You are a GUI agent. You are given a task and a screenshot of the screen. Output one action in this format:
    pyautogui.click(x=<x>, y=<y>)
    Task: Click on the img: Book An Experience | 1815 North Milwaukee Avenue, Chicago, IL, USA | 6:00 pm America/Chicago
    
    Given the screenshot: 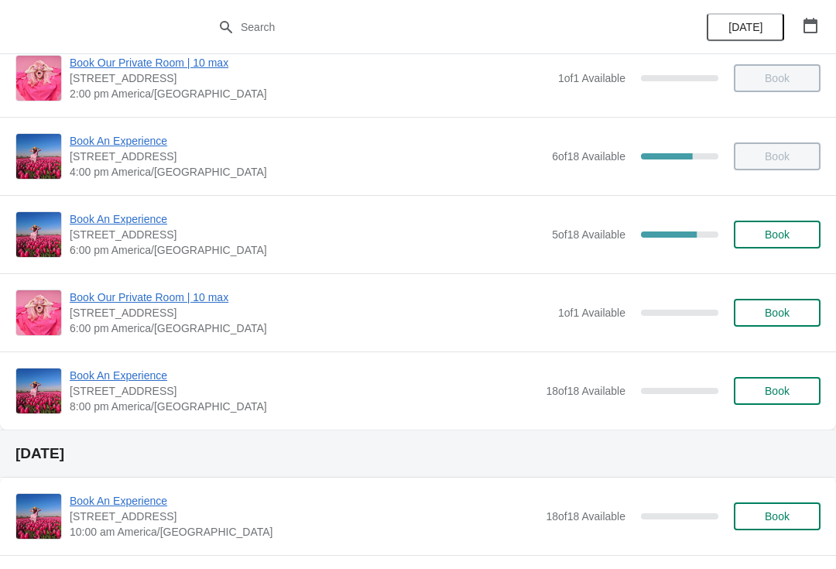 What is the action you would take?
    pyautogui.click(x=39, y=234)
    